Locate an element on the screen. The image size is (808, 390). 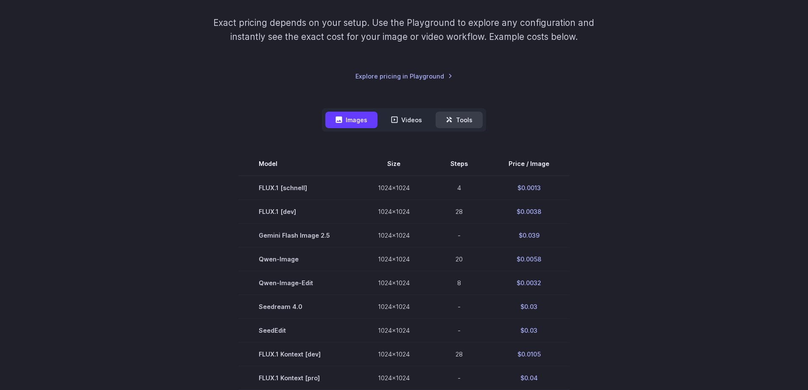
button: Images is located at coordinates (351, 120).